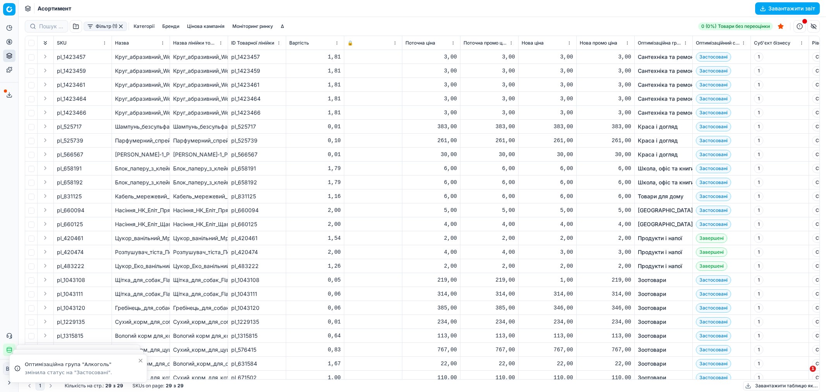 The width and height of the screenshot is (826, 392). What do you see at coordinates (257, 280) in the screenshot?
I see `div: pl_1043108` at bounding box center [257, 280].